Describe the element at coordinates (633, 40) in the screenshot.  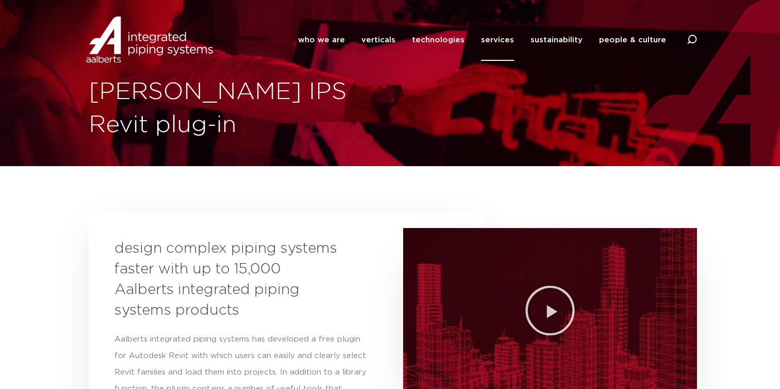
I see `a: people & culture` at that location.